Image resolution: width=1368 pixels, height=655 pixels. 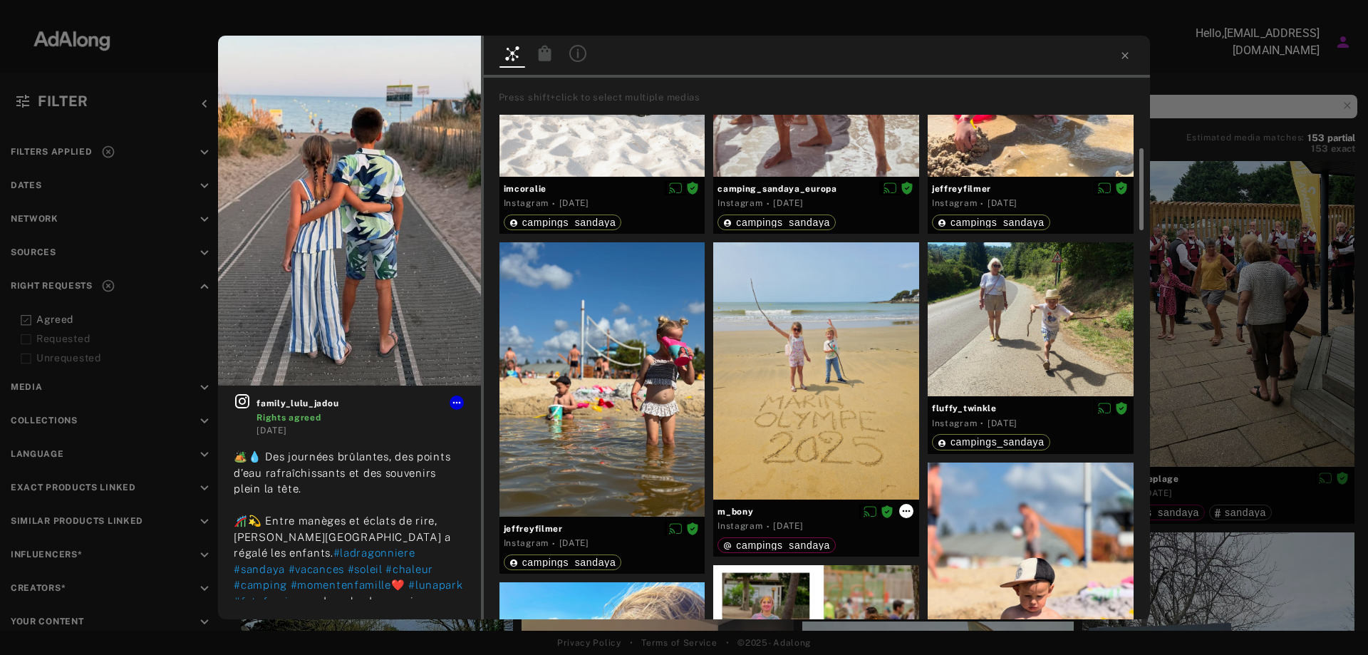 I want to click on time: 2025-08-19T18:35:24.000Z, so click(x=271, y=430).